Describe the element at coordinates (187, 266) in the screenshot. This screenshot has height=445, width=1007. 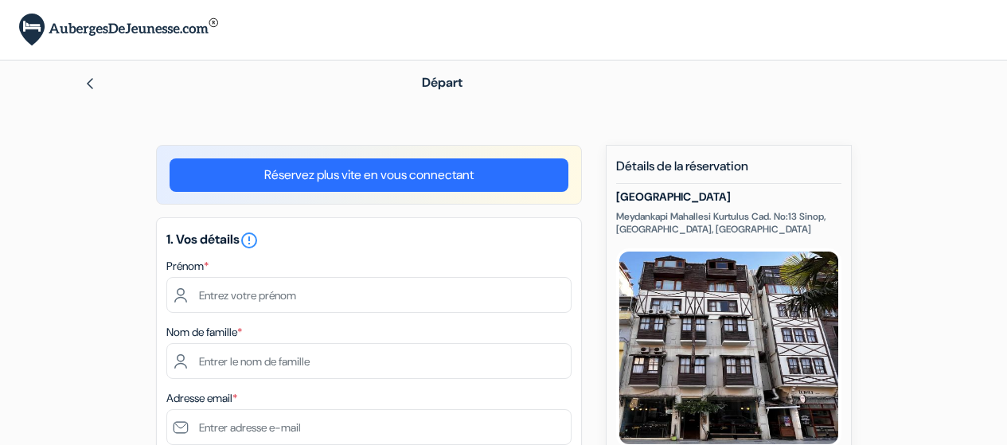
I see `label: Prénom` at that location.